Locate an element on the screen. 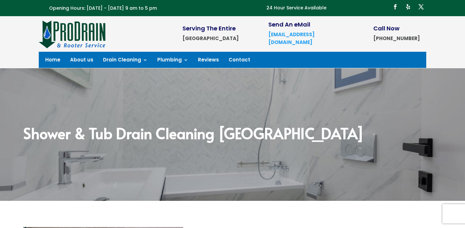 The height and width of the screenshot is (228, 465). a: Follow on Facebook is located at coordinates (395, 7).